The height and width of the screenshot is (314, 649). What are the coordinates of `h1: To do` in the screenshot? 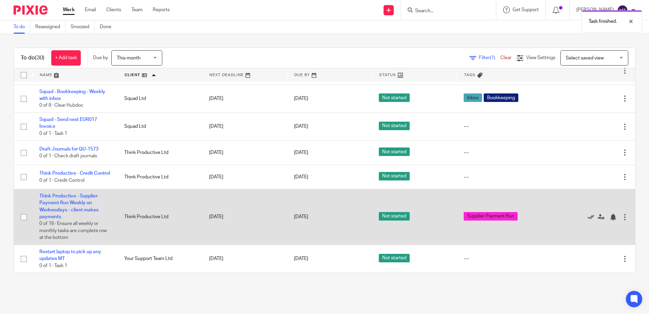 It's located at (33, 58).